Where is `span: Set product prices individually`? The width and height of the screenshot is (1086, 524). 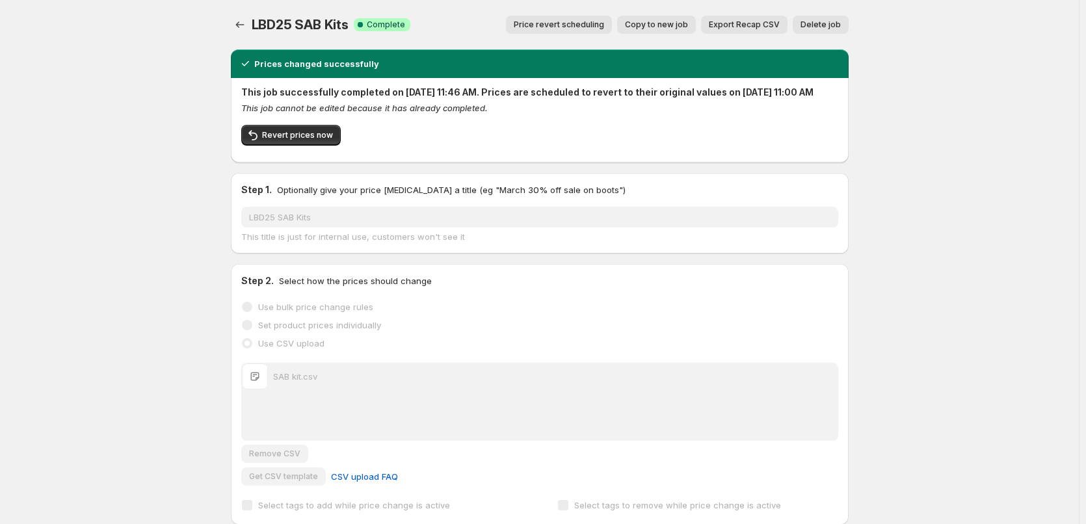
span: Set product prices individually is located at coordinates (319, 325).